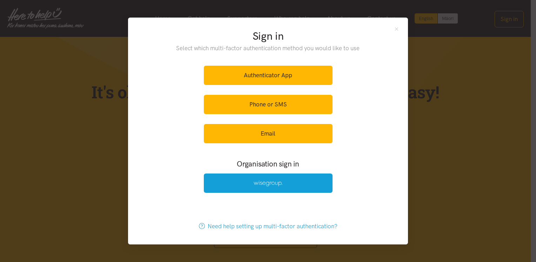  I want to click on p: Select which multi-factor authentication method you would like to use, so click(268, 48).